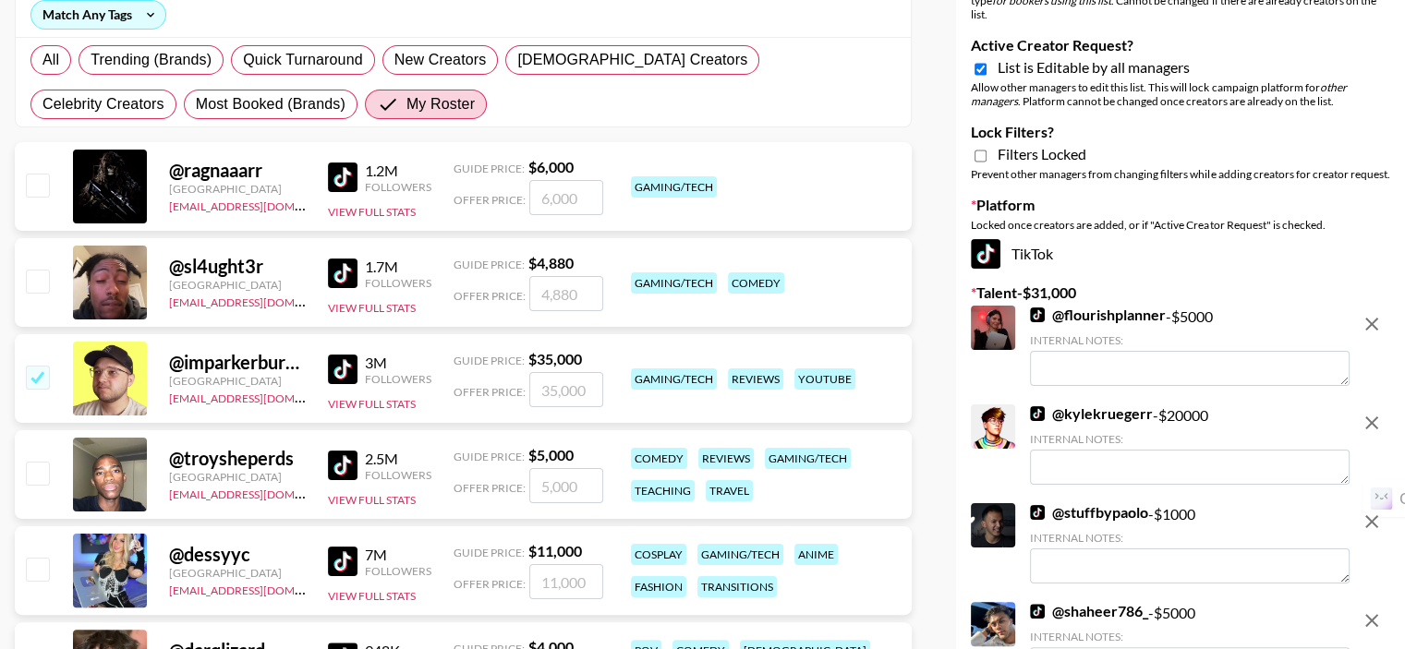 This screenshot has width=1405, height=649. What do you see at coordinates (755, 379) in the screenshot?
I see `div: reviews` at bounding box center [755, 379].